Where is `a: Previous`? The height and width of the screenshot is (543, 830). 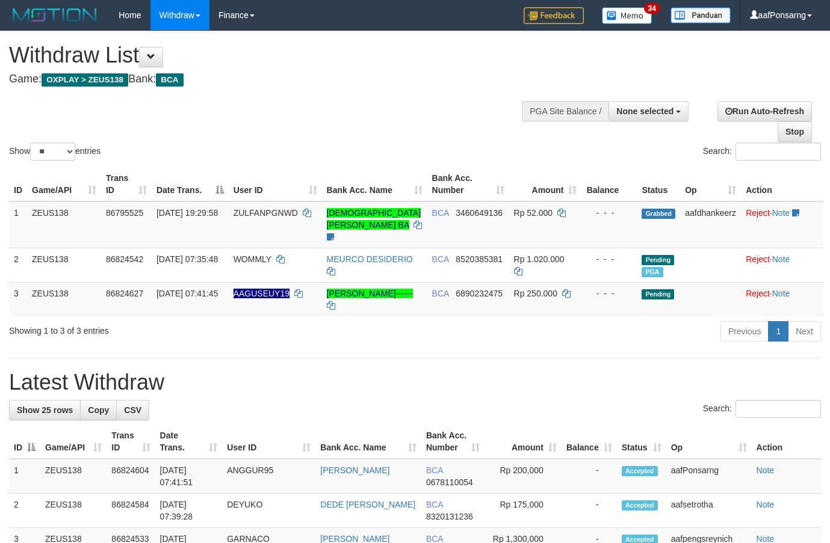 a: Previous is located at coordinates (744, 332).